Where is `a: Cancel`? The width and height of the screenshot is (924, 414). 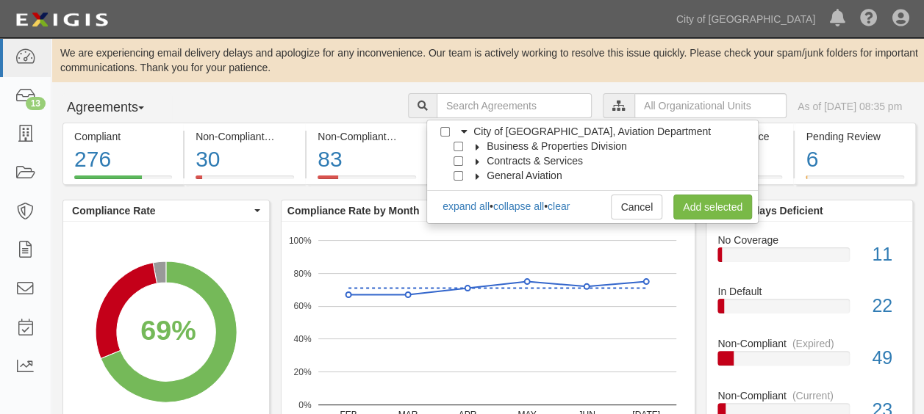 a: Cancel is located at coordinates (636, 207).